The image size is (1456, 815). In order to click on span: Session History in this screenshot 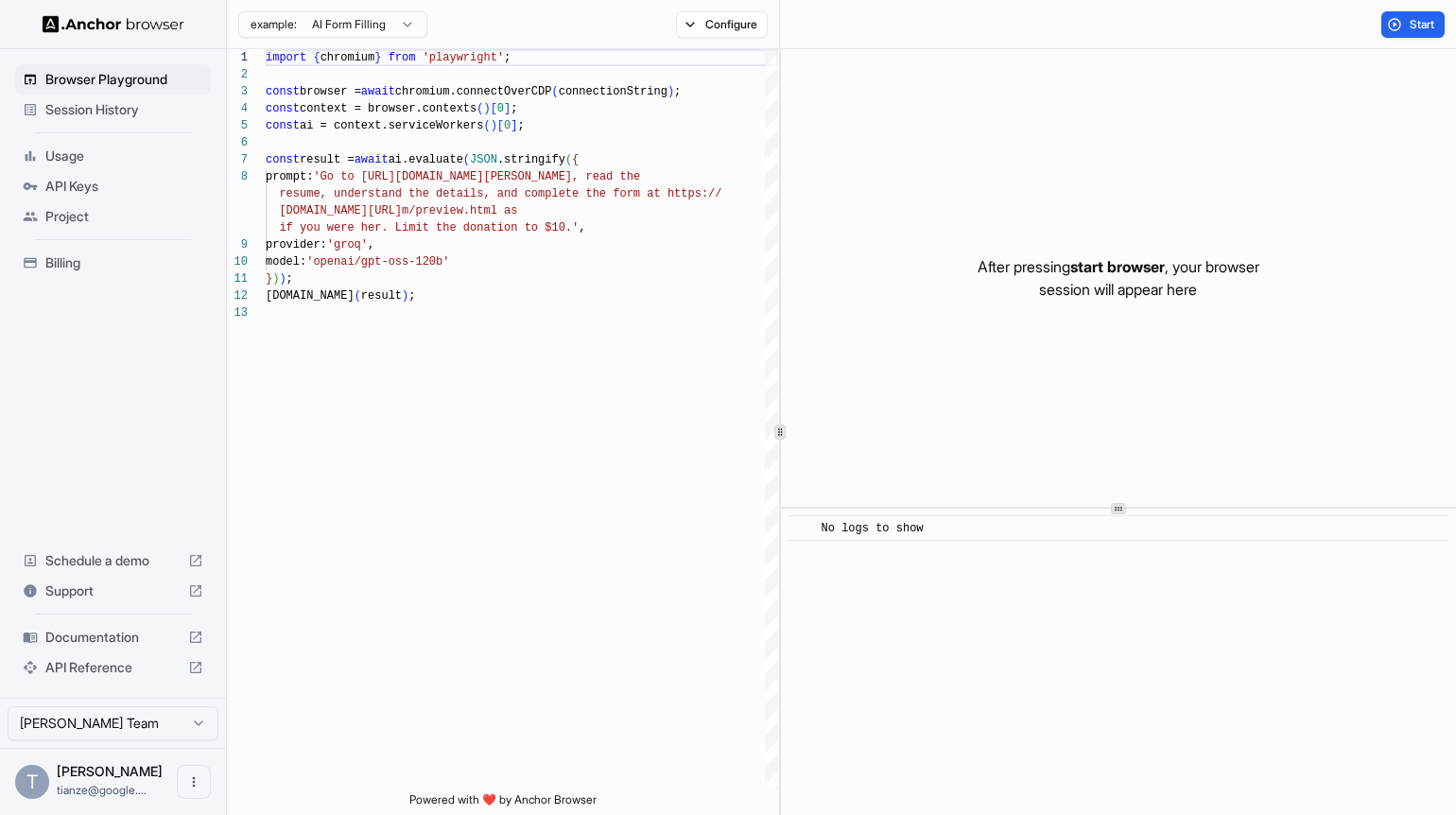, I will do `click(124, 110)`.